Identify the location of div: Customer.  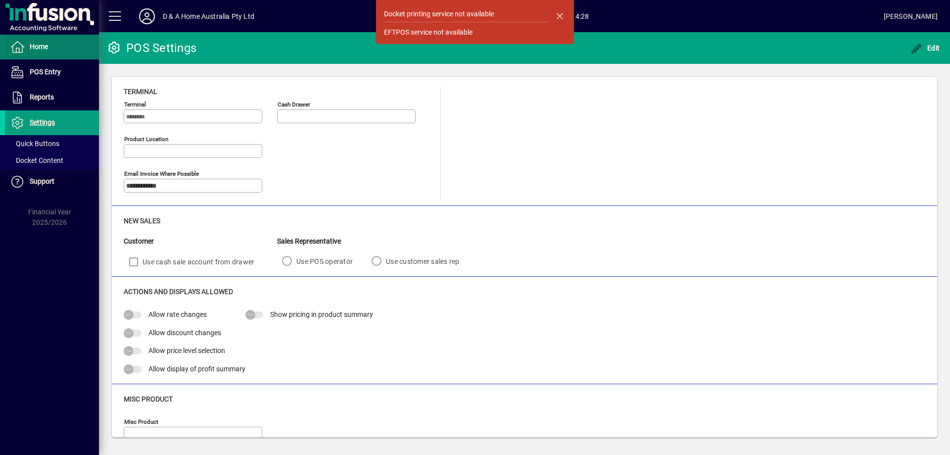
(200, 241).